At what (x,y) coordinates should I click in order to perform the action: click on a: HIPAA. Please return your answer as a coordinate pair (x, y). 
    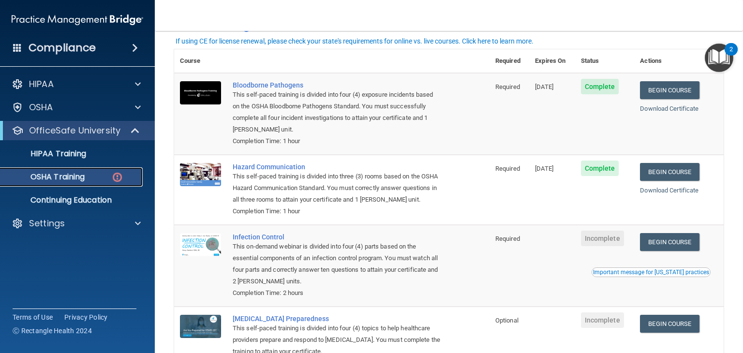
    Looking at the image, I should click on (76, 84).